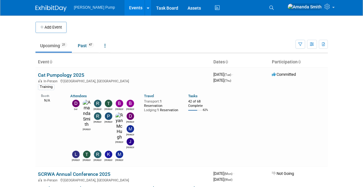  Describe the element at coordinates (51, 62) in the screenshot. I see `a: Sort by Event Name` at that location.